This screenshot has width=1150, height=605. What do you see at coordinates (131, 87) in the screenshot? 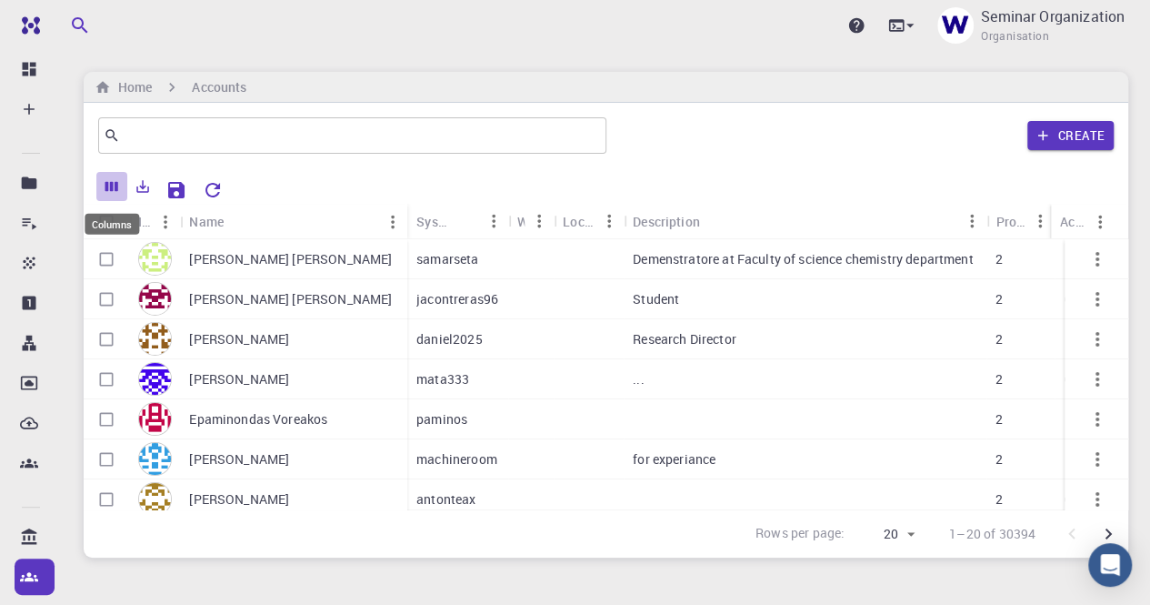
I see `h6: Home` at bounding box center [131, 87].